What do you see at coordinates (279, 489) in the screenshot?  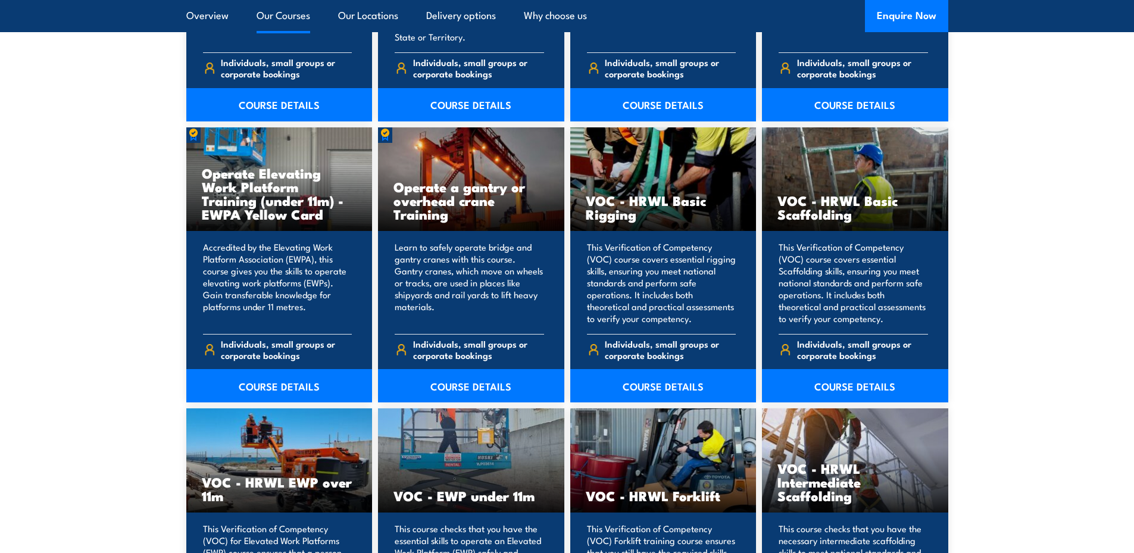 I see `h3: VOC - HRWL EWP over 11m` at bounding box center [279, 489].